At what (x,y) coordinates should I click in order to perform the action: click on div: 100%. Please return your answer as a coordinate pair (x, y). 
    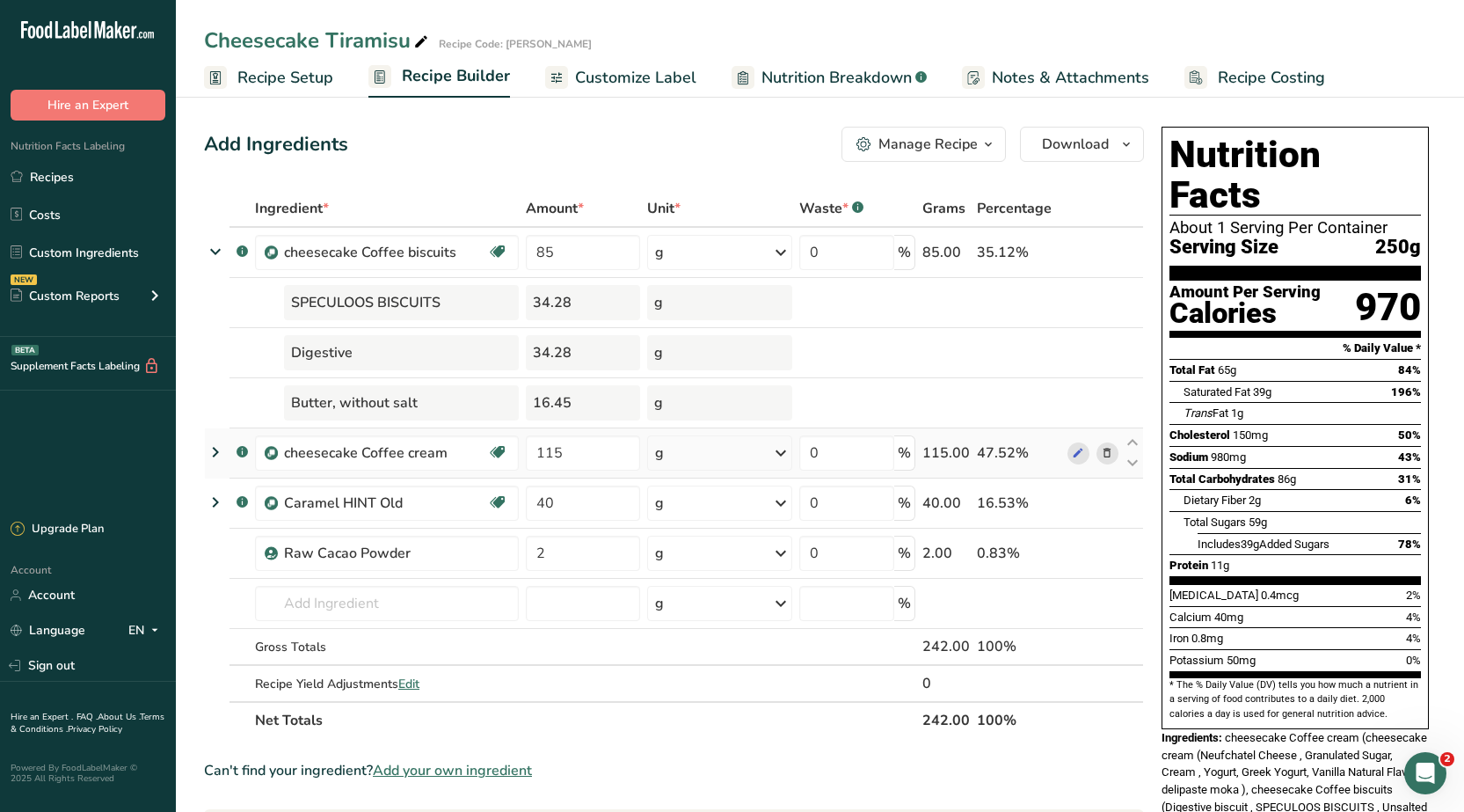
    Looking at the image, I should click on (1019, 646).